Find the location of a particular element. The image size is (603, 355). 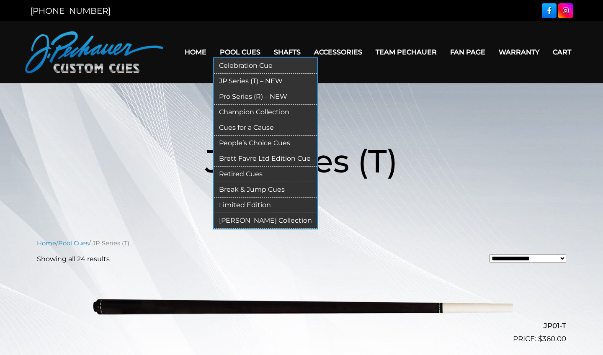

a: Break & Jump Cues is located at coordinates (265, 190).